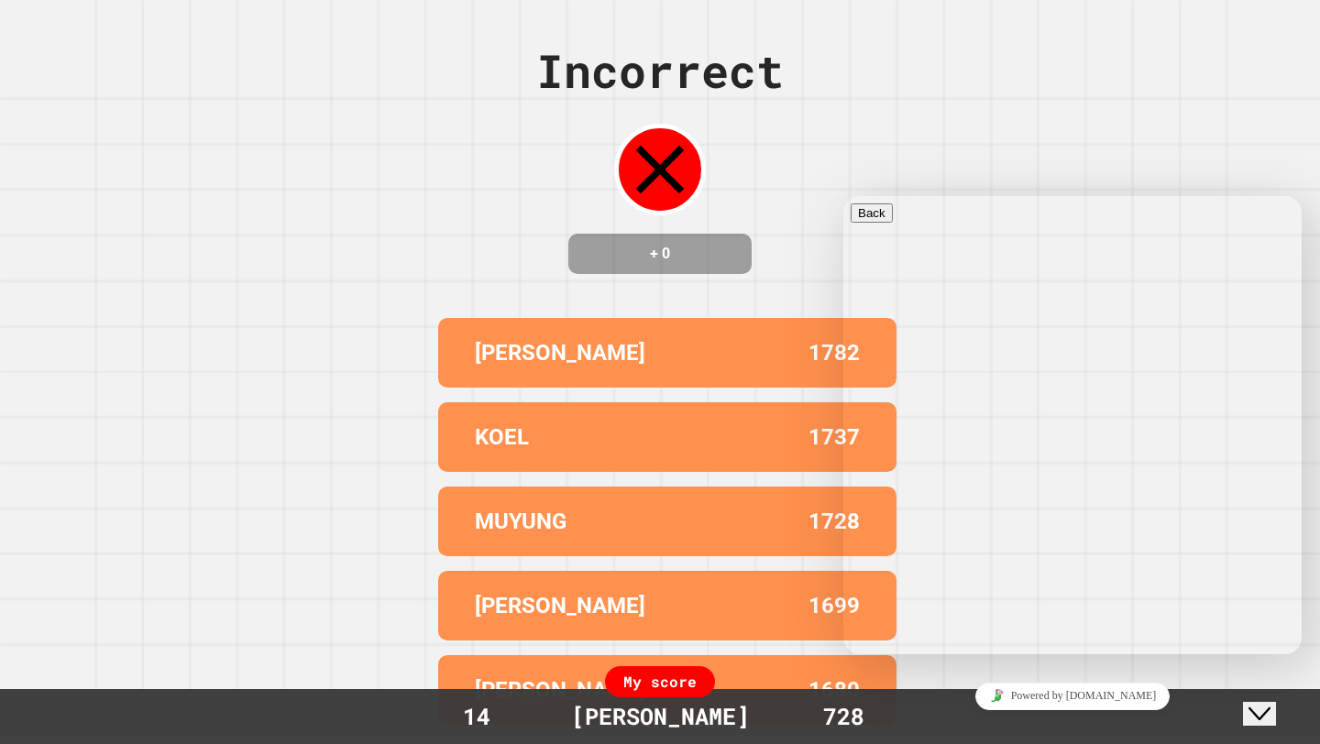 The height and width of the screenshot is (744, 1320). I want to click on div: 728, so click(843, 717).